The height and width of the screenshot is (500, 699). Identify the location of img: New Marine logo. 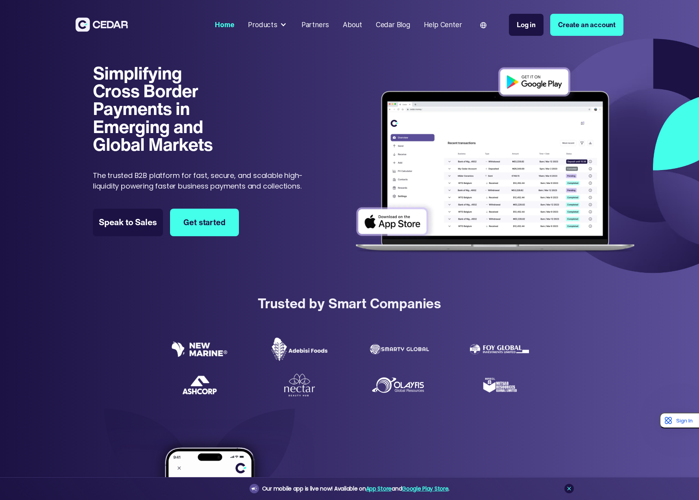
(199, 349).